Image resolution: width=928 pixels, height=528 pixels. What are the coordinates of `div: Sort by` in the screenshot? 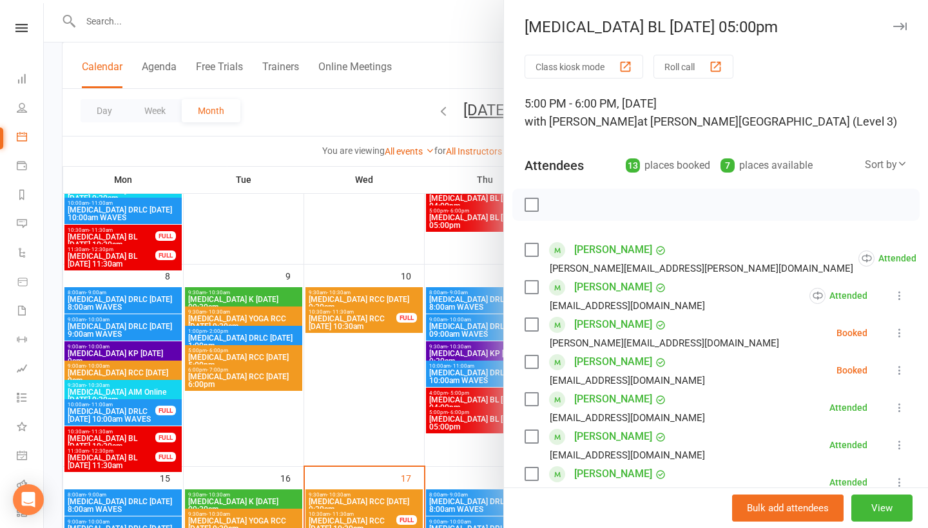 It's located at (886, 165).